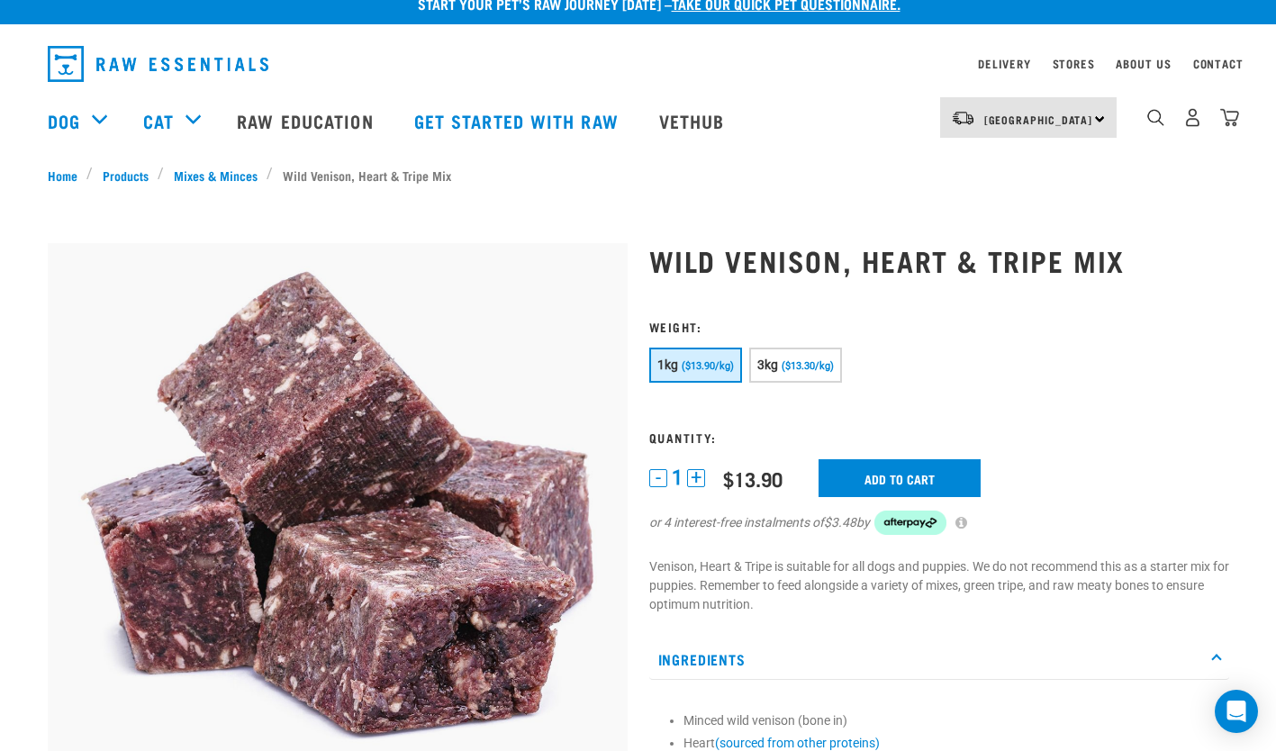 The height and width of the screenshot is (751, 1276). I want to click on img: van-moving.png, so click(963, 118).